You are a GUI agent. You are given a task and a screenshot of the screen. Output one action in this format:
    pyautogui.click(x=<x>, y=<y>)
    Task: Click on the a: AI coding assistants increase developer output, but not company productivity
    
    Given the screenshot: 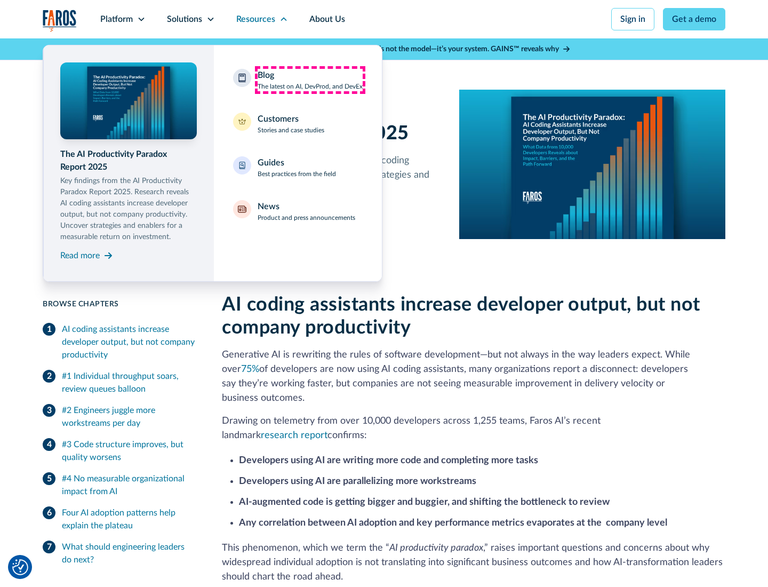 What is the action you would take?
    pyautogui.click(x=120, y=342)
    